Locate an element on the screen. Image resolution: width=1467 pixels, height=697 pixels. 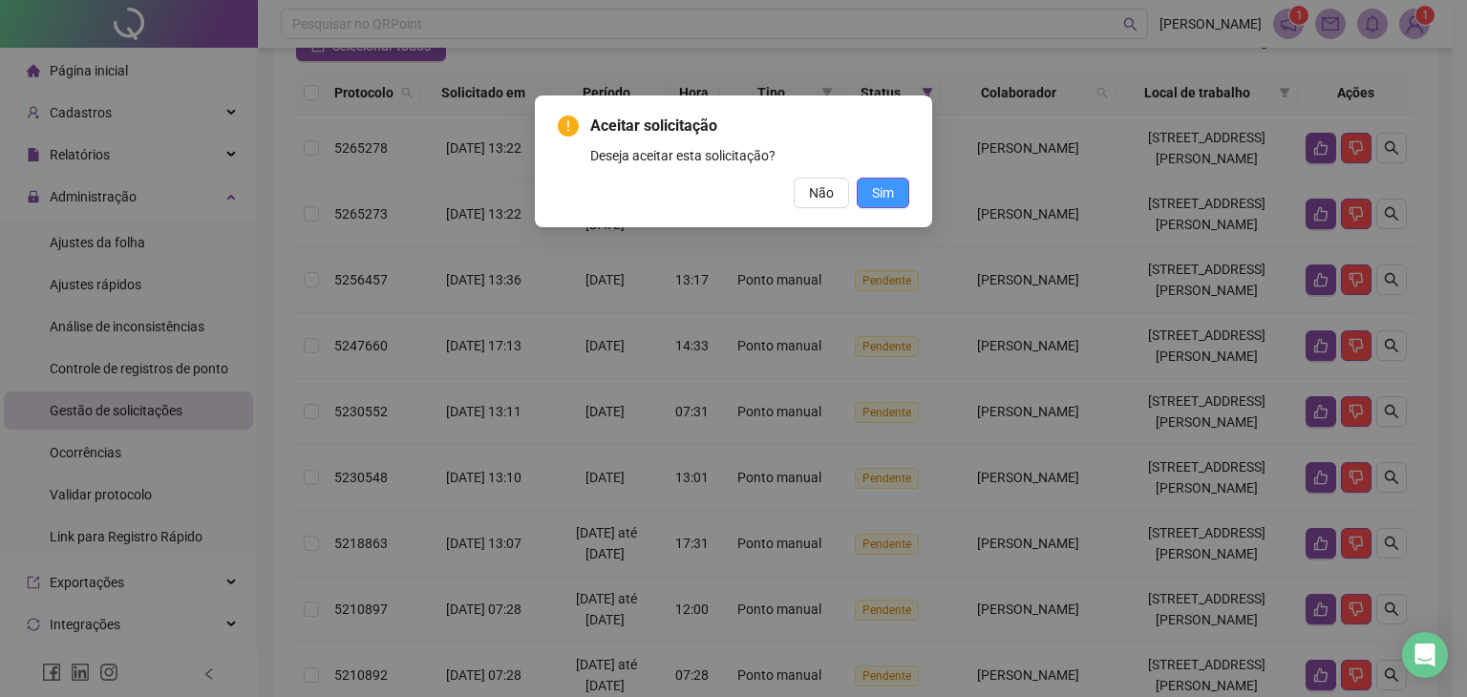
div: Deseja aceitar esta solicitação? is located at coordinates (750, 156).